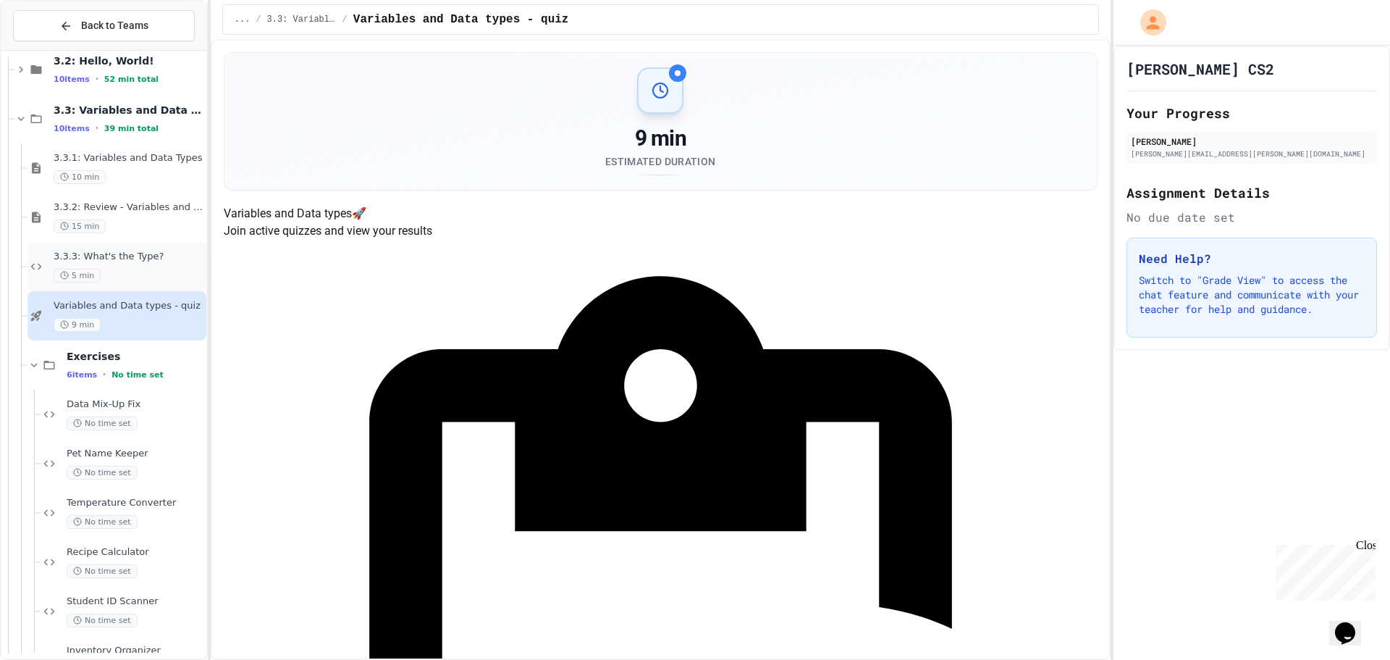 The image size is (1390, 660). What do you see at coordinates (128, 158) in the screenshot?
I see `span: 3.3.1: Variables and Data Types` at bounding box center [128, 158].